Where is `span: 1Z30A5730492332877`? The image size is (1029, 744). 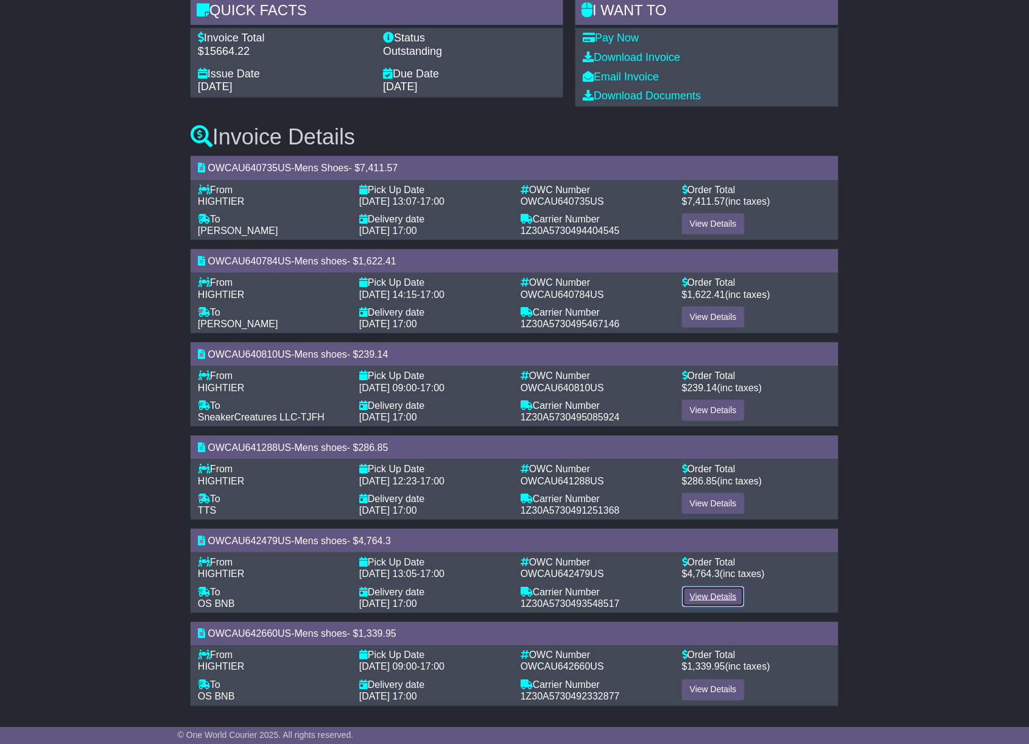
span: 1Z30A5730492332877 is located at coordinates (570, 696).